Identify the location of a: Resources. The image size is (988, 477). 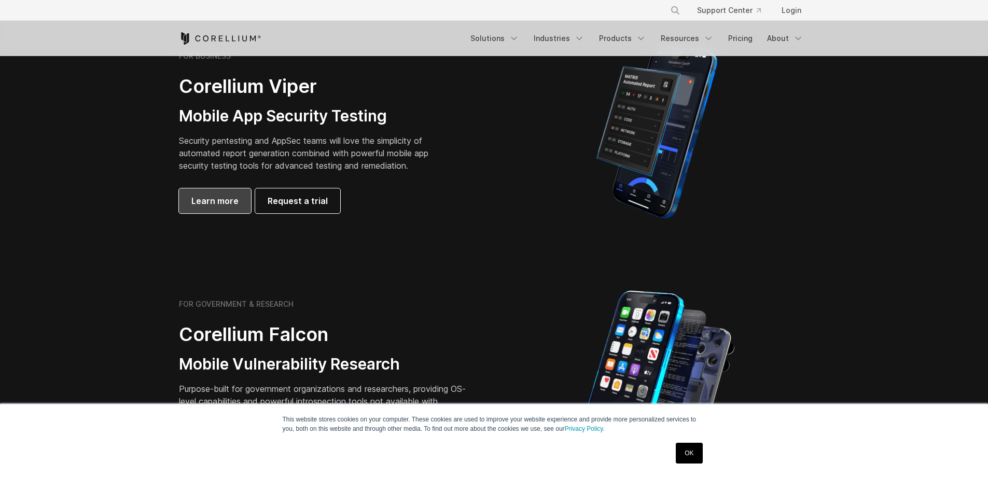
(687, 38).